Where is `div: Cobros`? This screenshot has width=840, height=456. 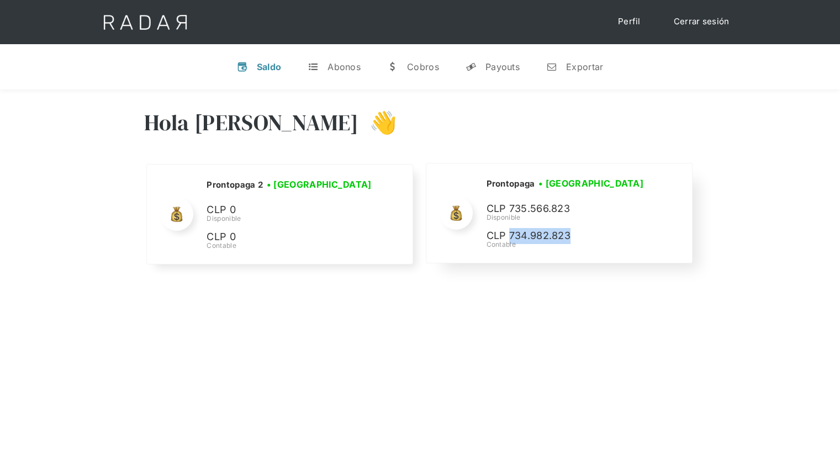 div: Cobros is located at coordinates (423, 67).